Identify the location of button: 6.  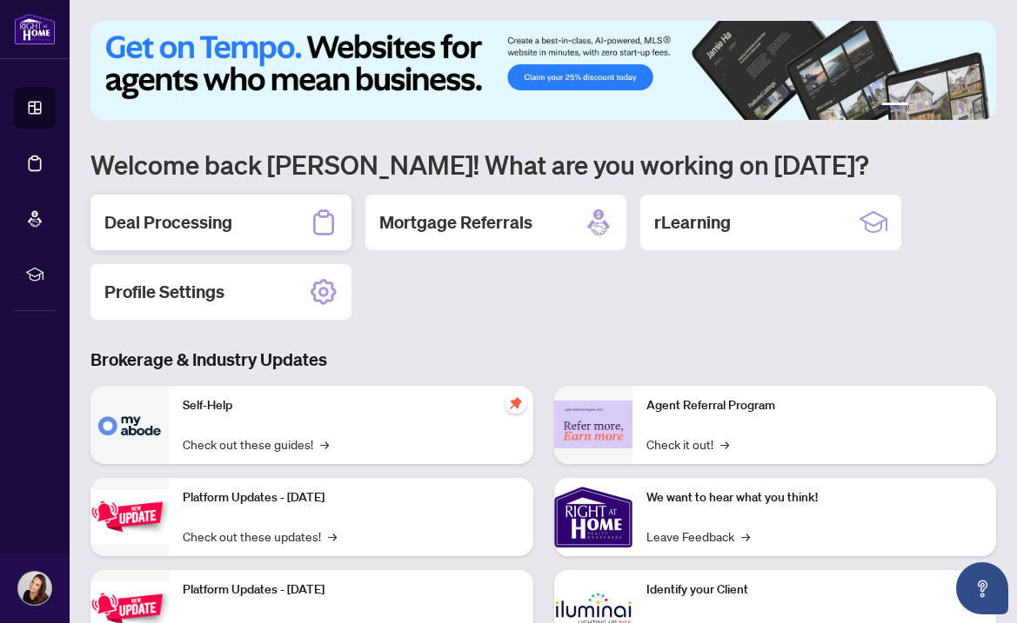
(975, 106).